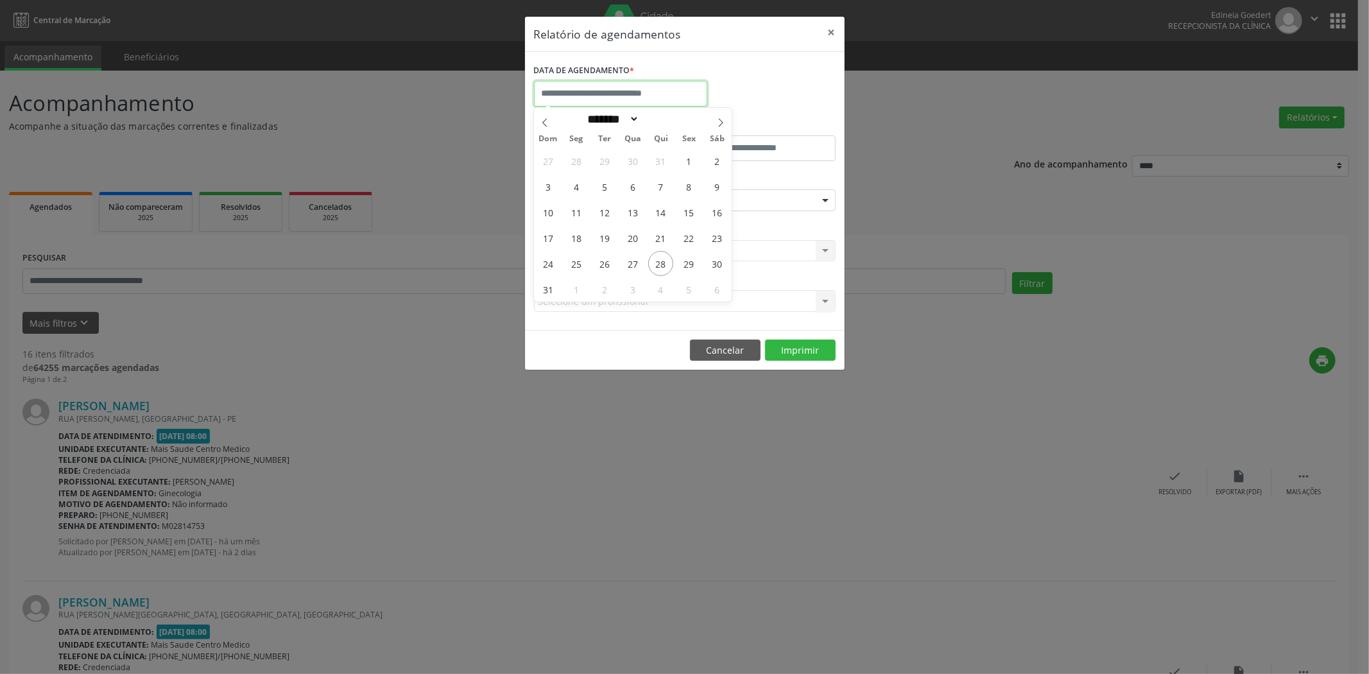 The height and width of the screenshot is (674, 1369). What do you see at coordinates (689, 212) in the screenshot?
I see `span: Agosto 15, 2025` at bounding box center [689, 212].